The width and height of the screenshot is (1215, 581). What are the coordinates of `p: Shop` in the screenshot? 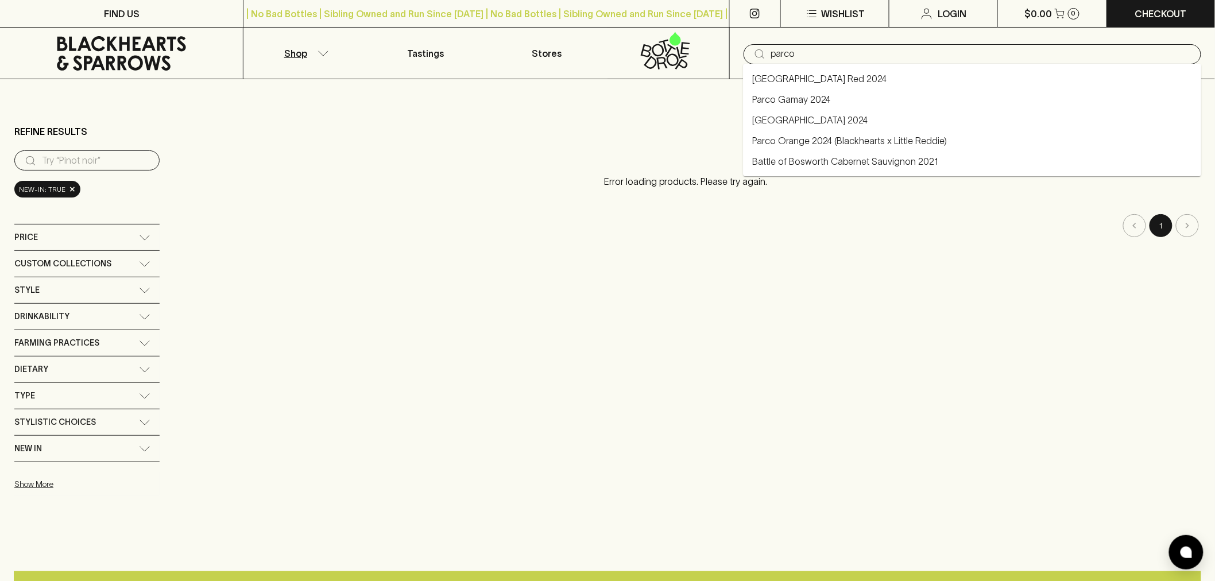 It's located at (296, 53).